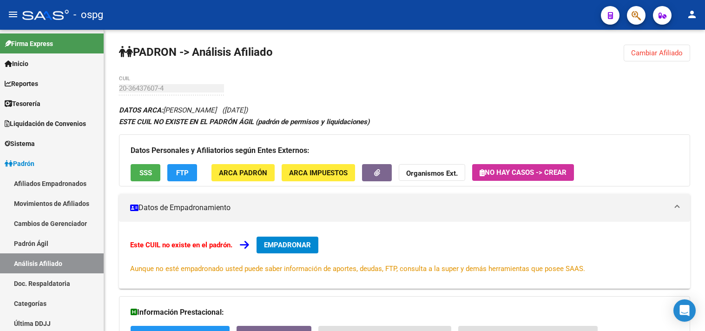 Image resolution: width=705 pixels, height=331 pixels. What do you see at coordinates (318, 173) in the screenshot?
I see `span: ARCA Impuestos` at bounding box center [318, 173].